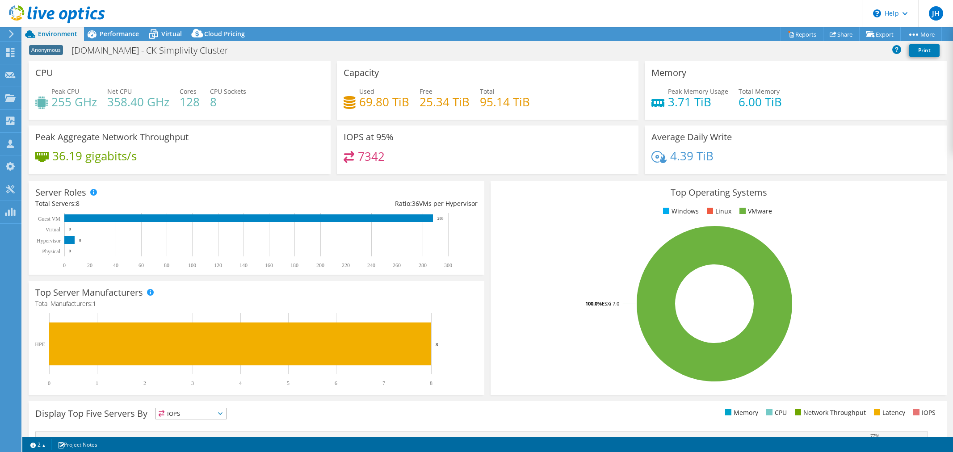 This screenshot has height=452, width=953. I want to click on li: Linux, so click(718, 211).